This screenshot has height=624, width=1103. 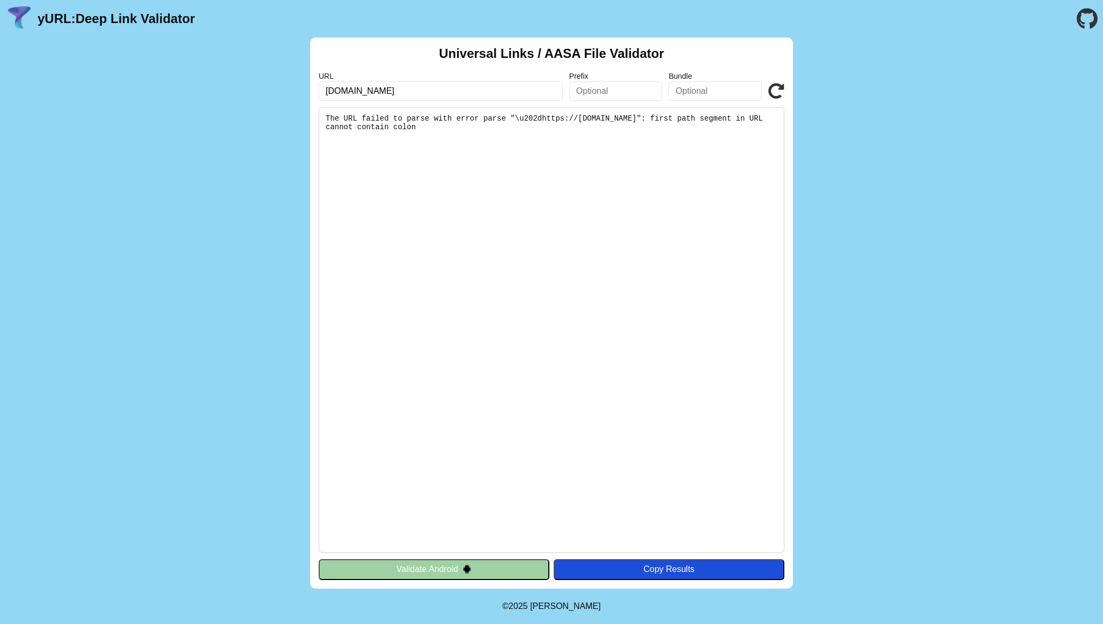 What do you see at coordinates (551, 54) in the screenshot?
I see `h2: Universal Links / AASA File Validator` at bounding box center [551, 54].